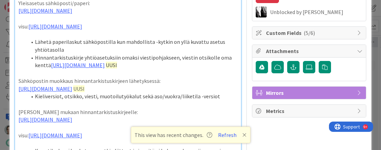  Describe the element at coordinates (261, 12) in the screenshot. I see `img: KV` at that location.